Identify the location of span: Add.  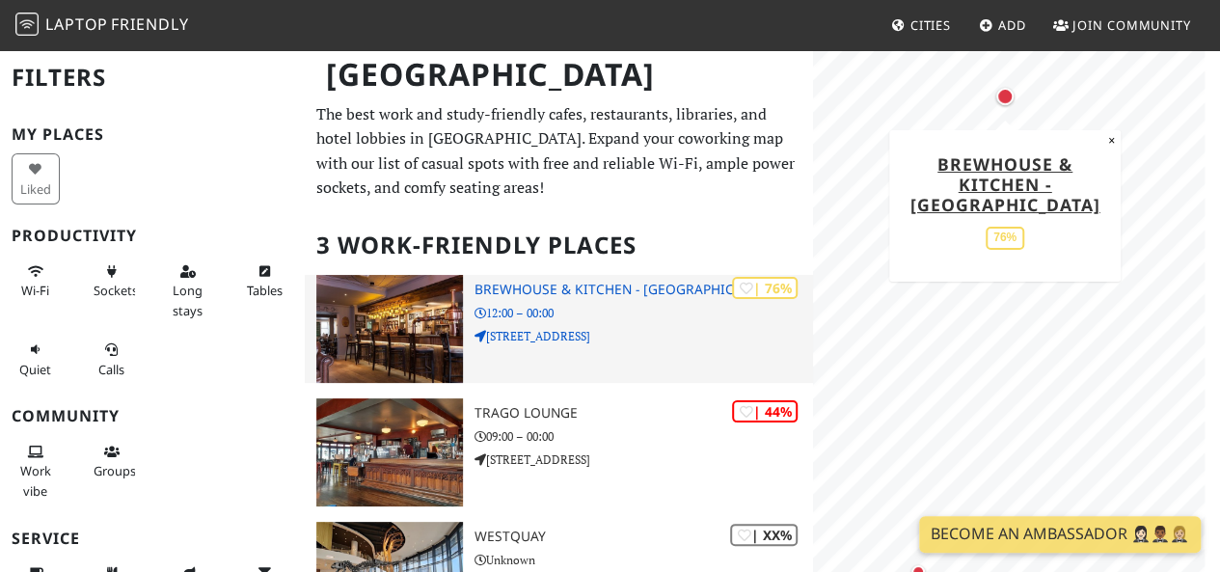
(1012, 25).